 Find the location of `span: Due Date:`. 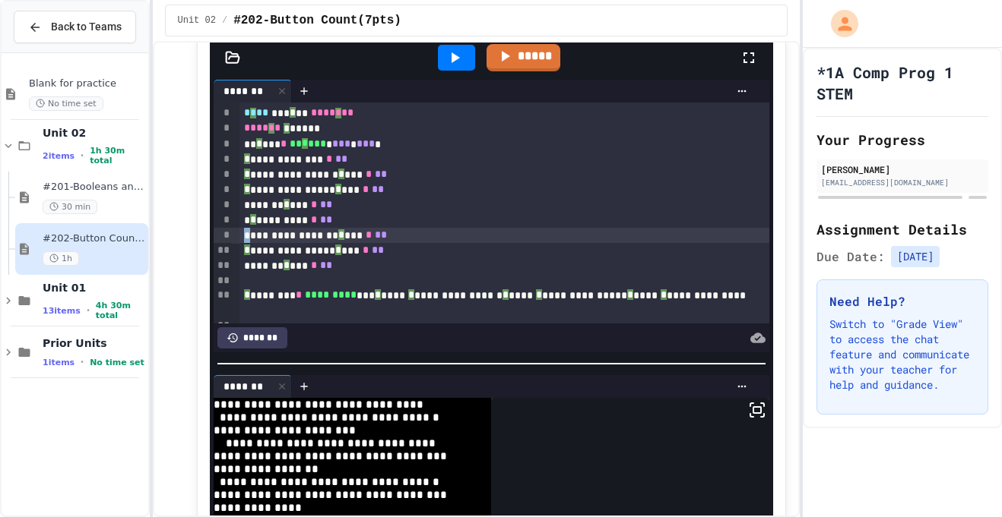

span: Due Date: is located at coordinates (850, 257).